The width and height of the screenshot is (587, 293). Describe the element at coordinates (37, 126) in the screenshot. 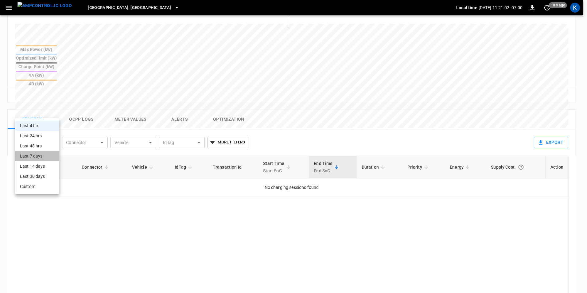

I see `li: Last 4 hrs` at that location.